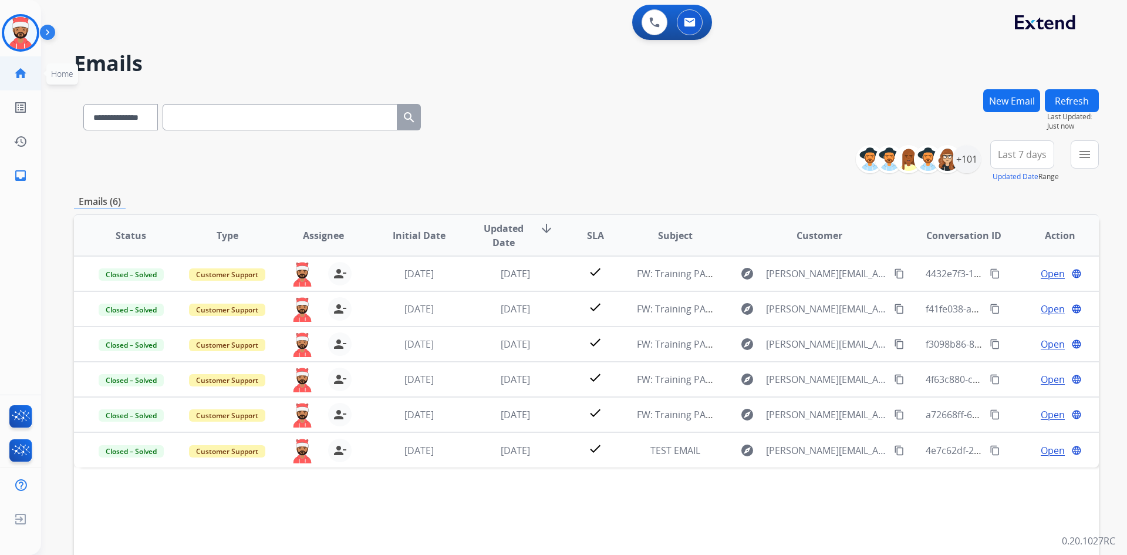  Describe the element at coordinates (21, 107) in the screenshot. I see `mat-icon: list_alt` at that location.